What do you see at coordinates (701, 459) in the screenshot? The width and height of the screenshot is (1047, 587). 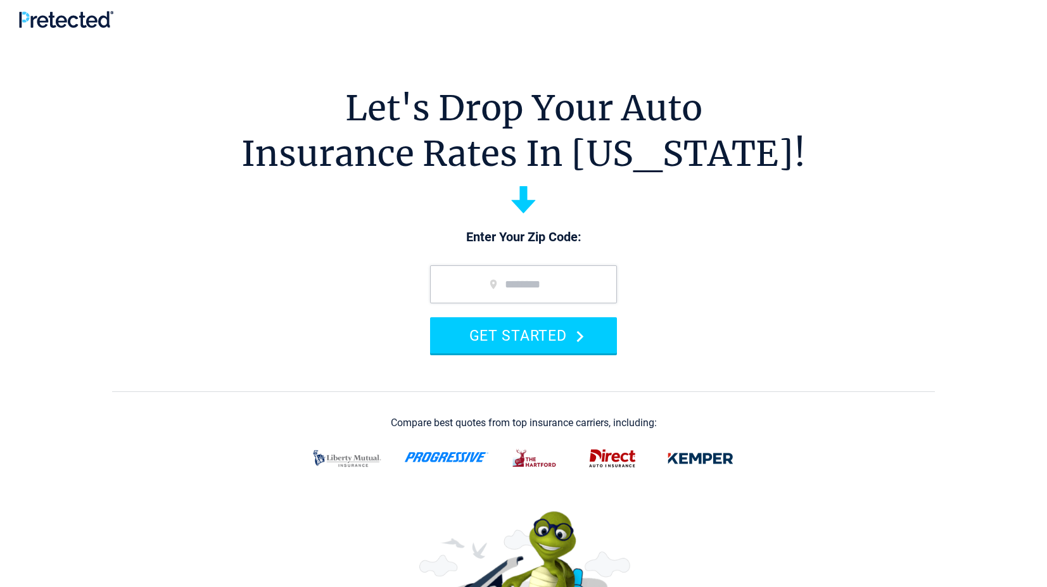 I see `img: kemper` at bounding box center [701, 459].